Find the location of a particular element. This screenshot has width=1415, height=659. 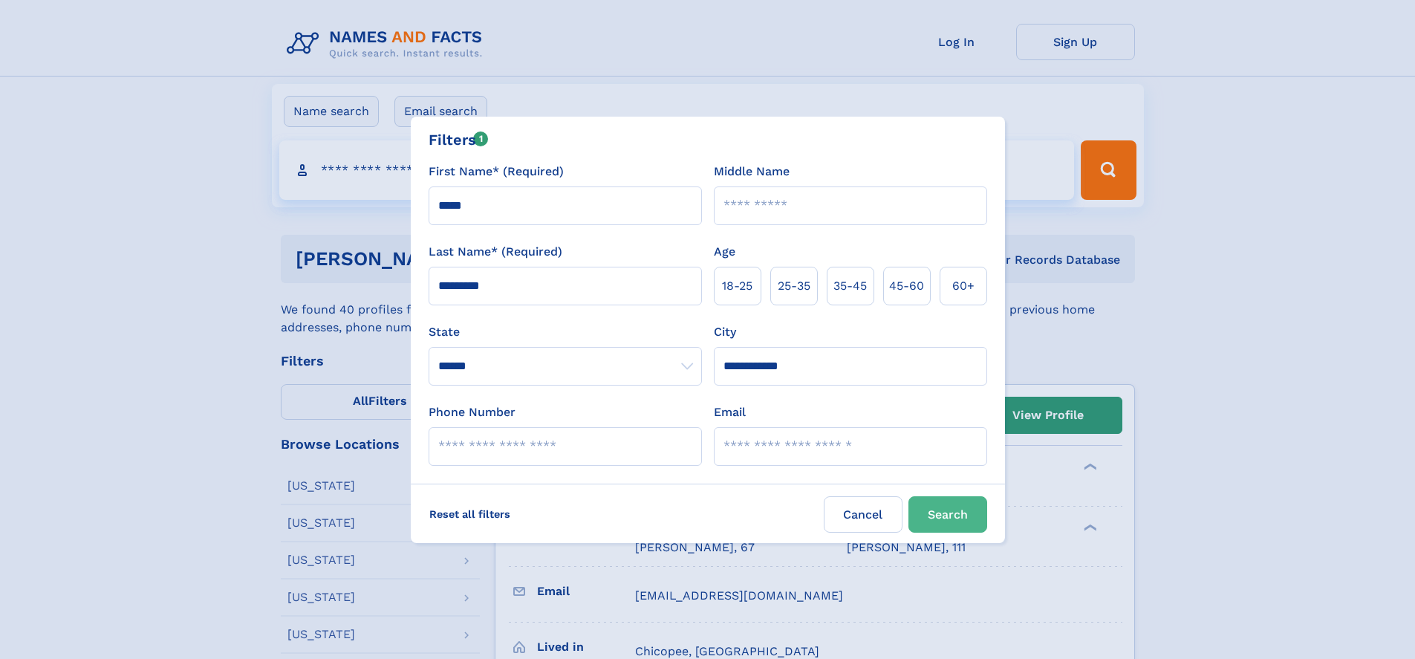

label: Age is located at coordinates (724, 252).